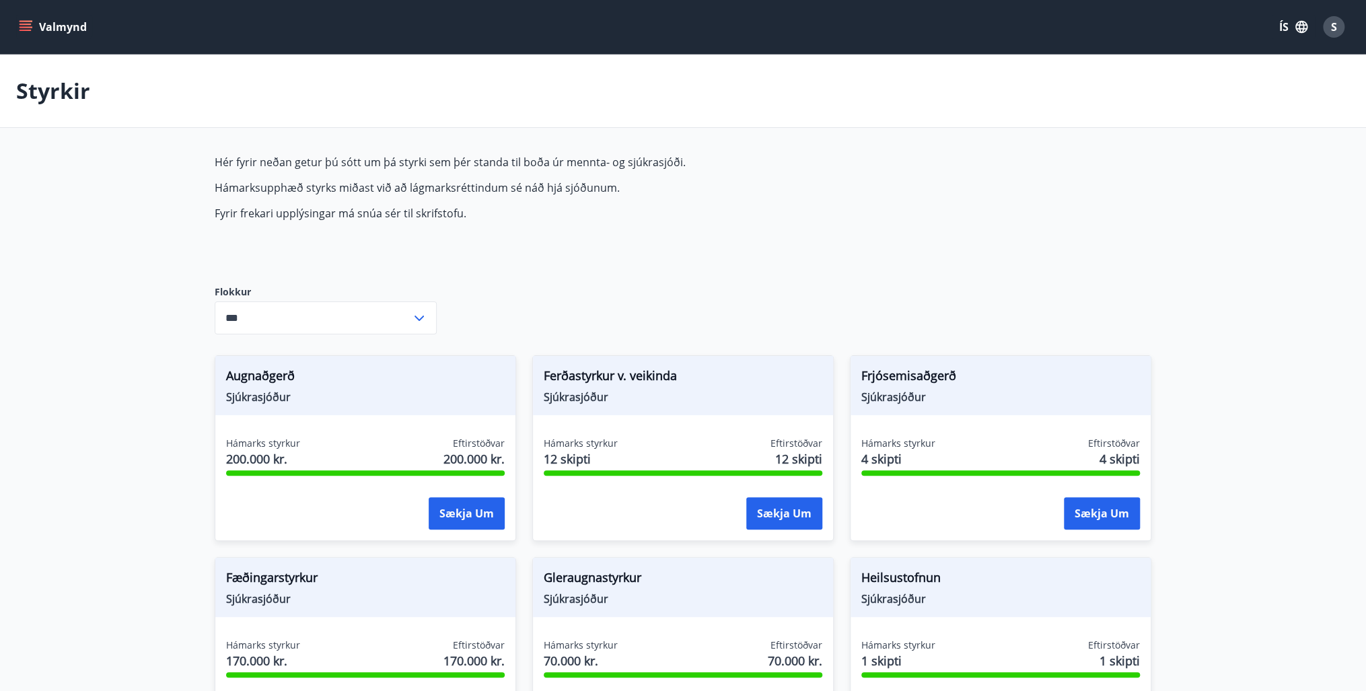  I want to click on p: Fyrir frekari upplýsingar má snúa sér til skrifstofu., so click(532, 213).